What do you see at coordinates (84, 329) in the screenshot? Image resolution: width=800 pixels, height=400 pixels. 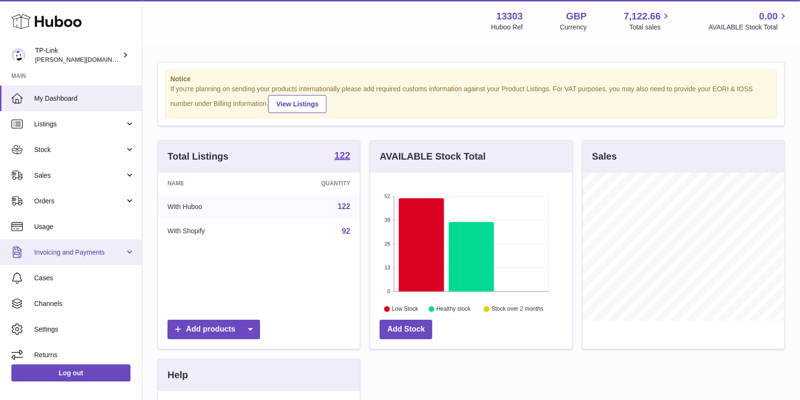 I see `span: Settings` at bounding box center [84, 329].